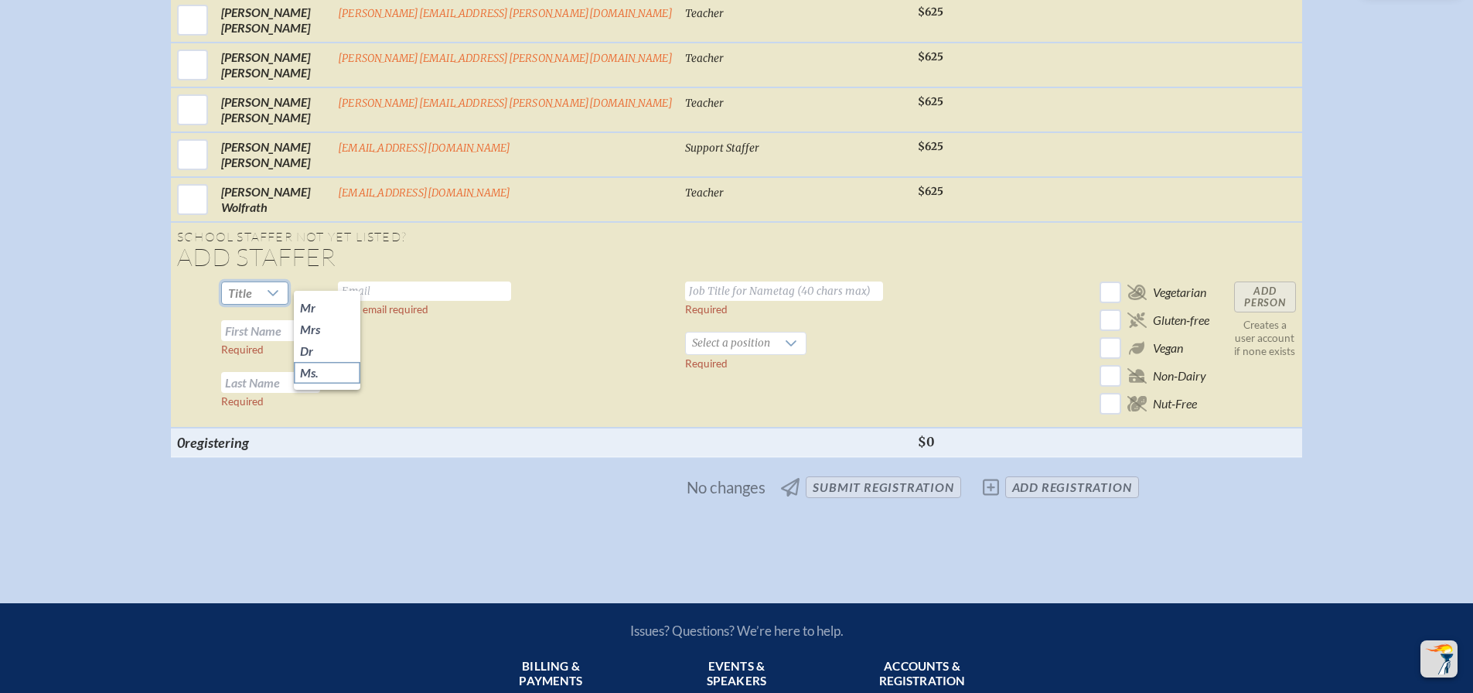 The width and height of the screenshot is (1473, 693). I want to click on span: Billing & payments, so click(551, 674).